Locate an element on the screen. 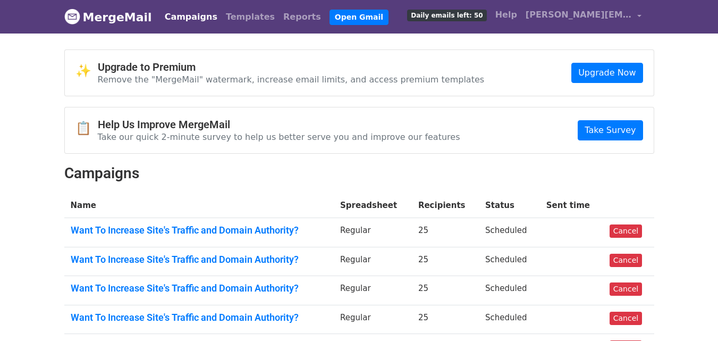 This screenshot has width=718, height=341. h2: Campaigns is located at coordinates (359, 173).